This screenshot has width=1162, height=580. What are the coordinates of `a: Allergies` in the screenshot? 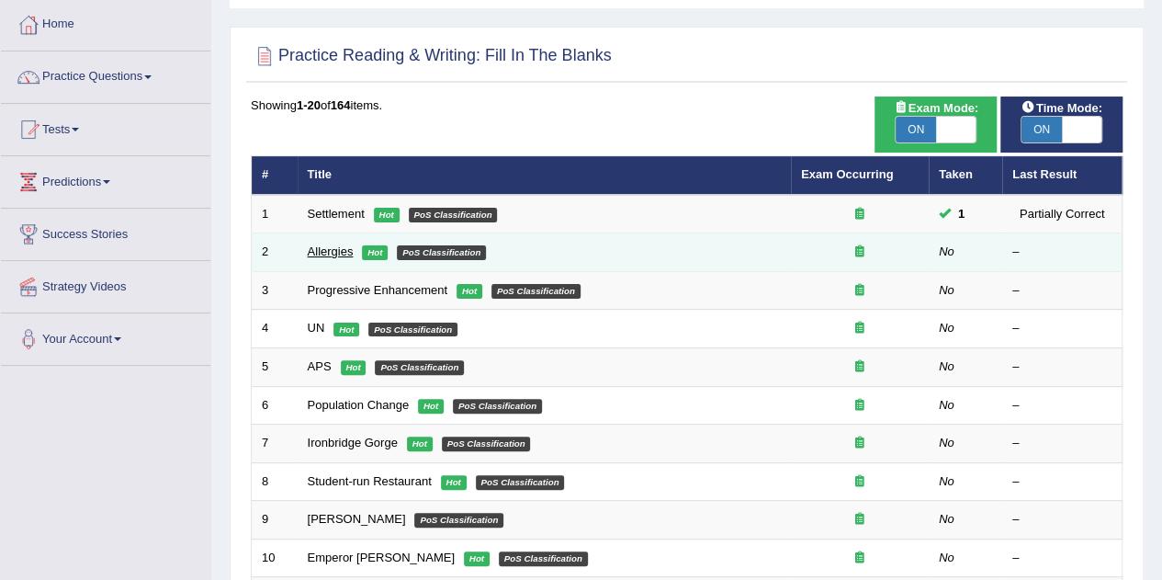 It's located at (331, 251).